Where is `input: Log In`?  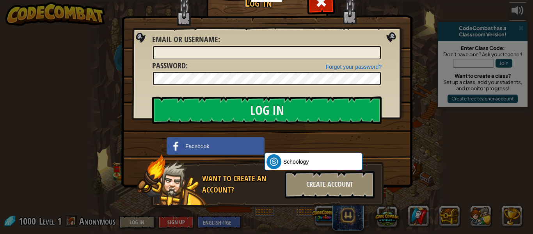 input: Log In is located at coordinates (267, 110).